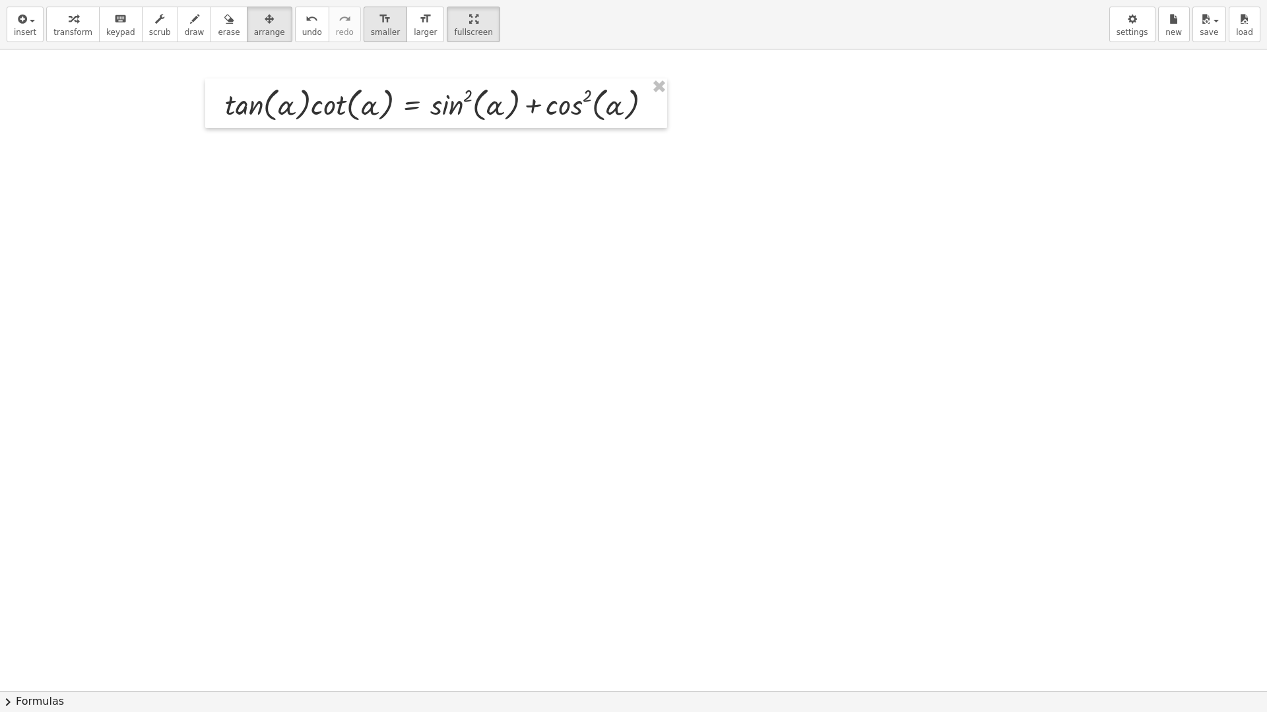  Describe the element at coordinates (160, 24) in the screenshot. I see `button: scrub` at that location.